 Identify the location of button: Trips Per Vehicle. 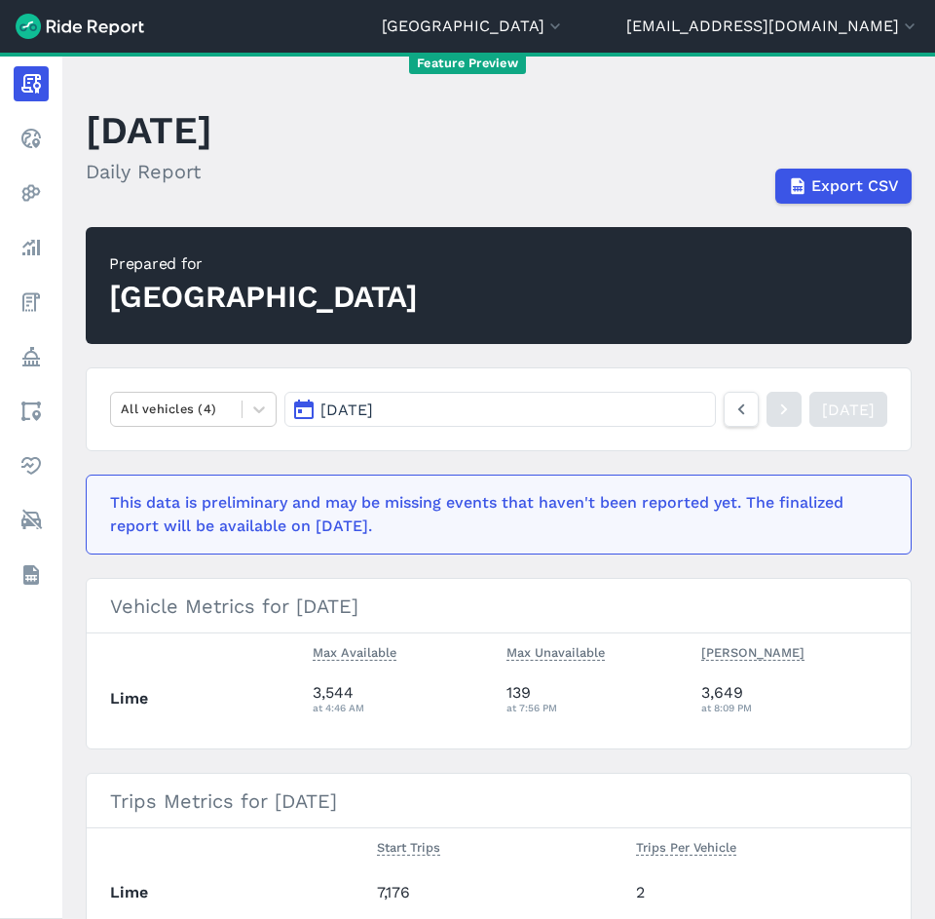
(686, 847).